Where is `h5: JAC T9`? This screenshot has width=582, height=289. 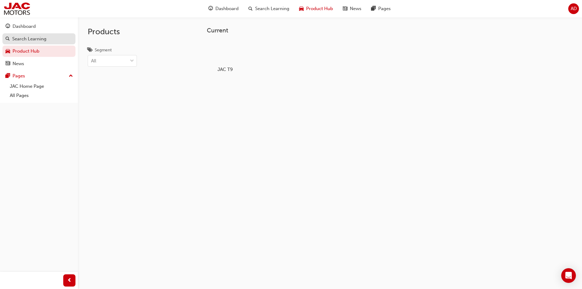
h5: JAC T9 is located at coordinates (225, 69).